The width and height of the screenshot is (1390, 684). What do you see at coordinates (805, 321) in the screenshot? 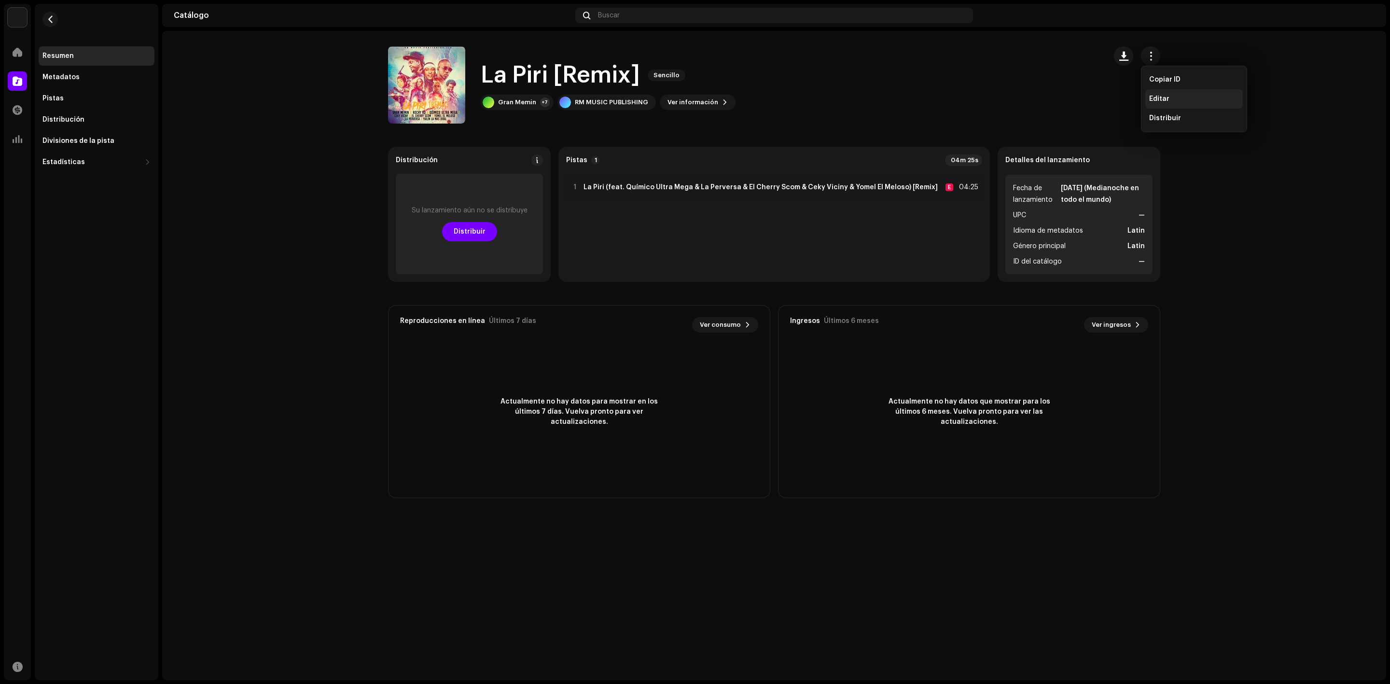
I see `div: Ingresos` at bounding box center [805, 321].